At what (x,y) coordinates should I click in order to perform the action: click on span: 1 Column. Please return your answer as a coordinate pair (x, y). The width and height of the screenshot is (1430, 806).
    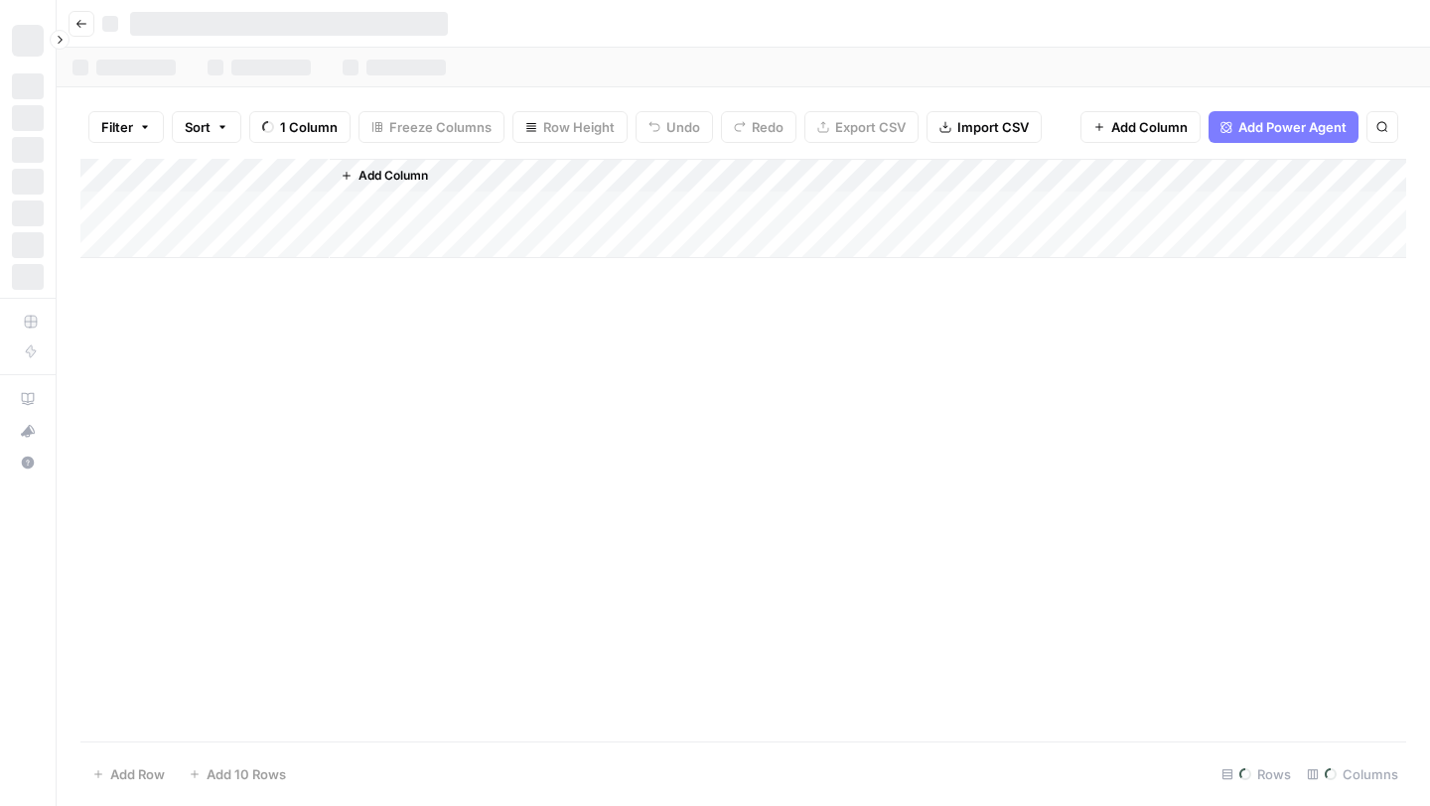
    Looking at the image, I should click on (309, 127).